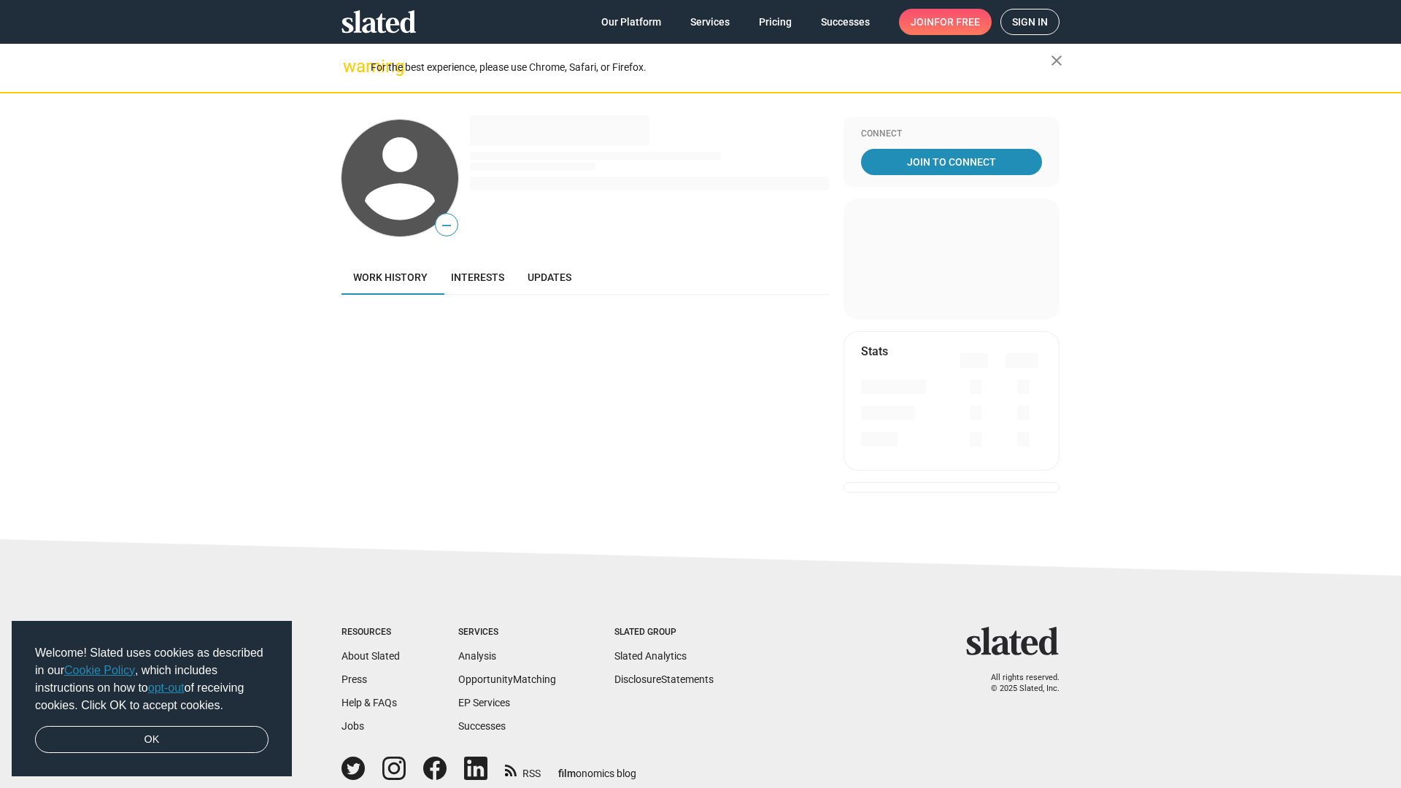 This screenshot has height=788, width=1401. Describe the element at coordinates (477, 277) in the screenshot. I see `span: Interests` at that location.